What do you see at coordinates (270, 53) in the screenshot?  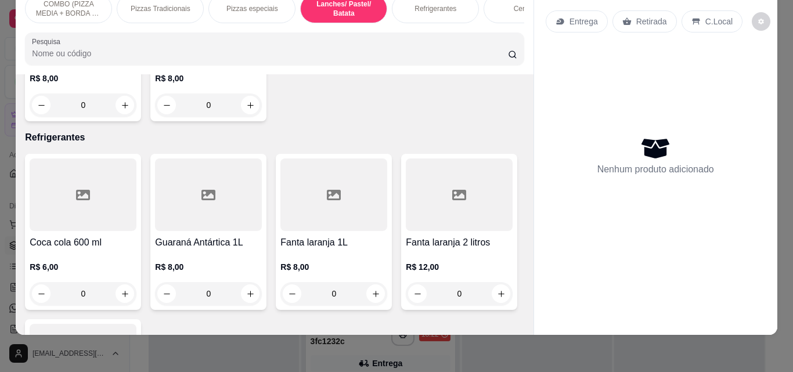 I see `input: Pesquisa` at bounding box center [270, 53].